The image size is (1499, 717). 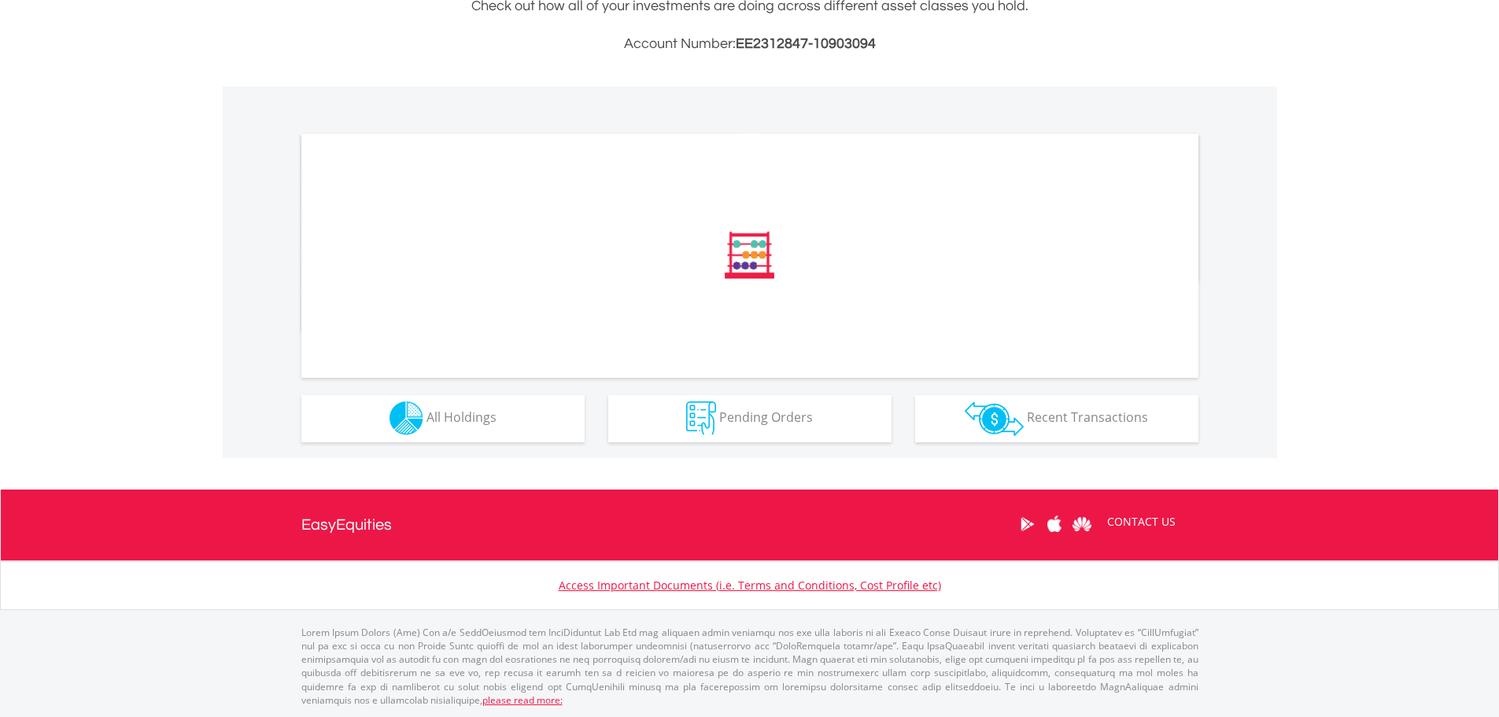 What do you see at coordinates (806, 43) in the screenshot?
I see `span: EE2312847-10903094` at bounding box center [806, 43].